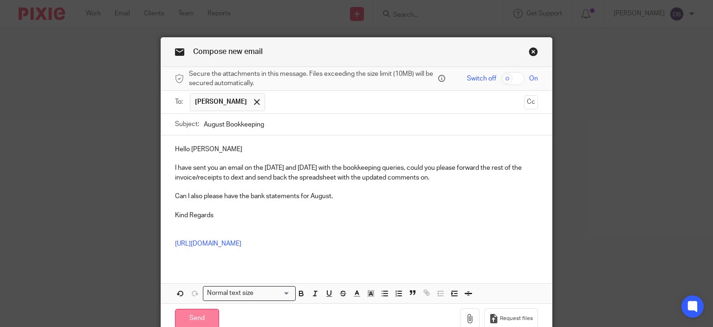 This screenshot has height=327, width=713. What do you see at coordinates (534, 53) in the screenshot?
I see `a: Close this dialog window` at bounding box center [534, 53].